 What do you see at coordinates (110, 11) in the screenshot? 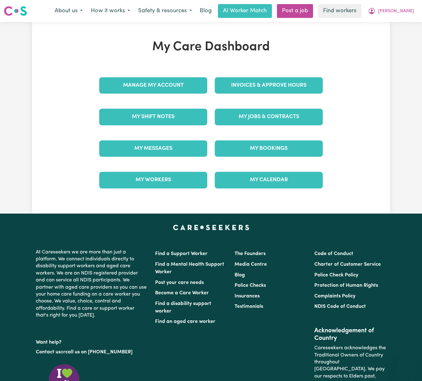
I see `button: How it works` at bounding box center [110, 11].